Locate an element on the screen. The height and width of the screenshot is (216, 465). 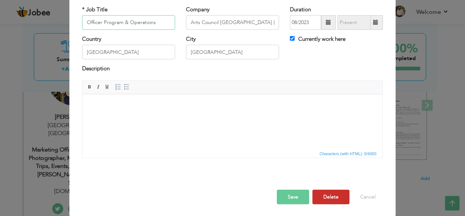
div: Statistics is located at coordinates (349, 153).